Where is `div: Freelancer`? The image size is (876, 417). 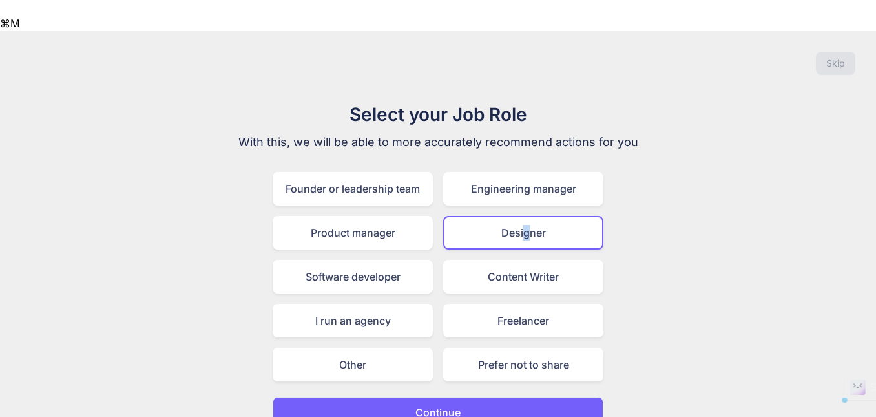 div: Freelancer is located at coordinates (523, 320).